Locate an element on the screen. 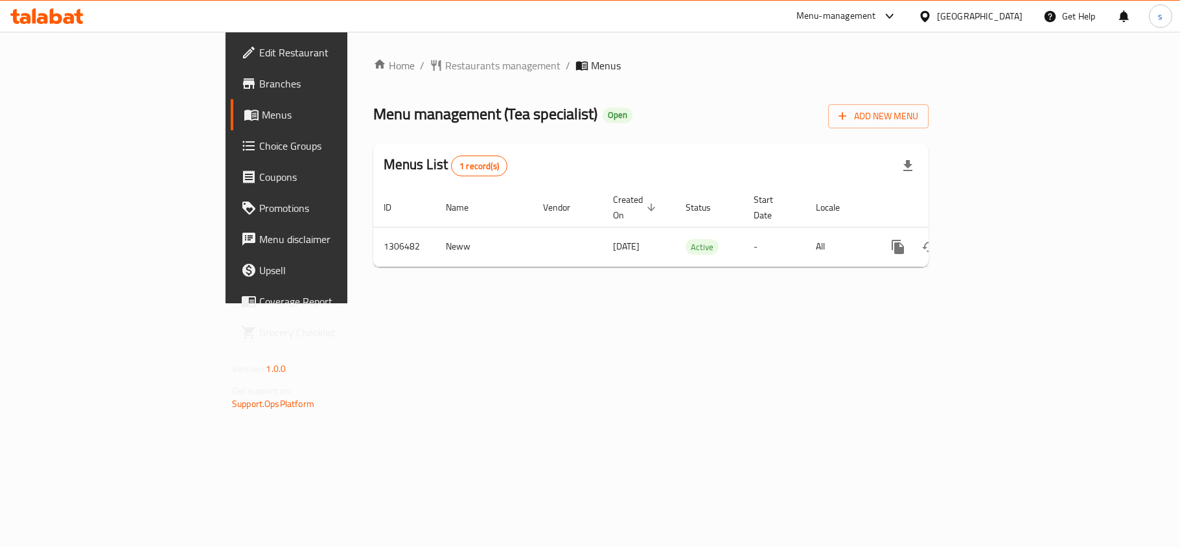 The width and height of the screenshot is (1180, 547). button: Add New Menu is located at coordinates (878, 116).